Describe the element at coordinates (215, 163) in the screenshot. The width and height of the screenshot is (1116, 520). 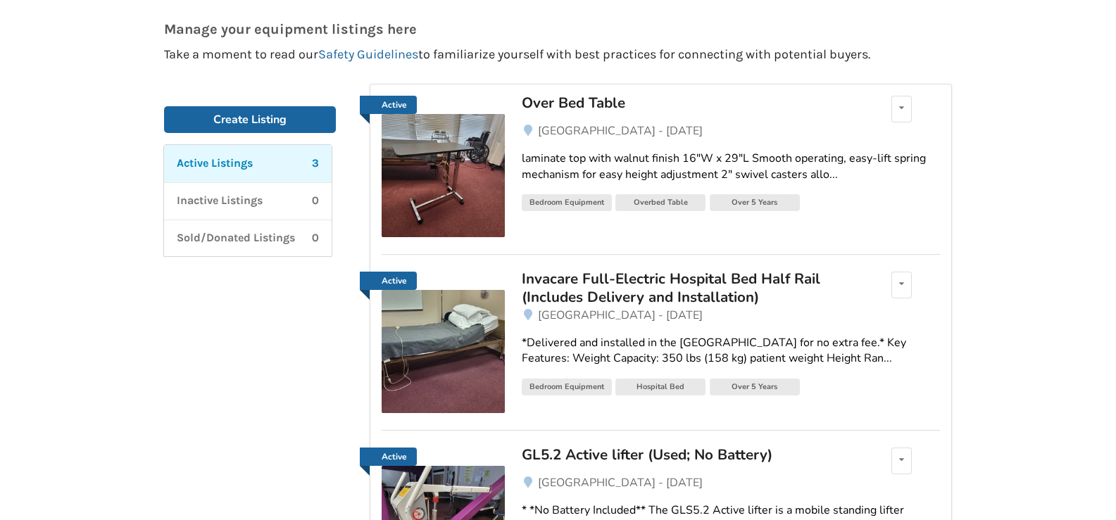
I see `p: Active Listings` at that location.